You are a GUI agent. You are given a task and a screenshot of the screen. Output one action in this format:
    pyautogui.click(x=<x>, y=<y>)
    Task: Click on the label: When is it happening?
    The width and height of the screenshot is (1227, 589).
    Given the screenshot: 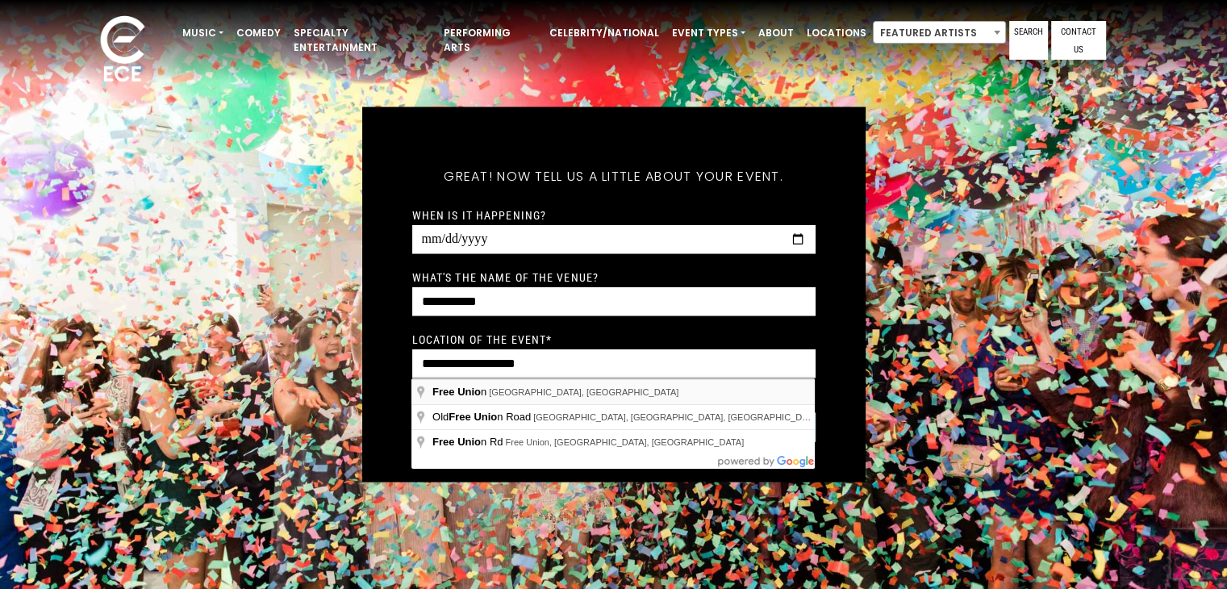 What is the action you would take?
    pyautogui.click(x=479, y=215)
    